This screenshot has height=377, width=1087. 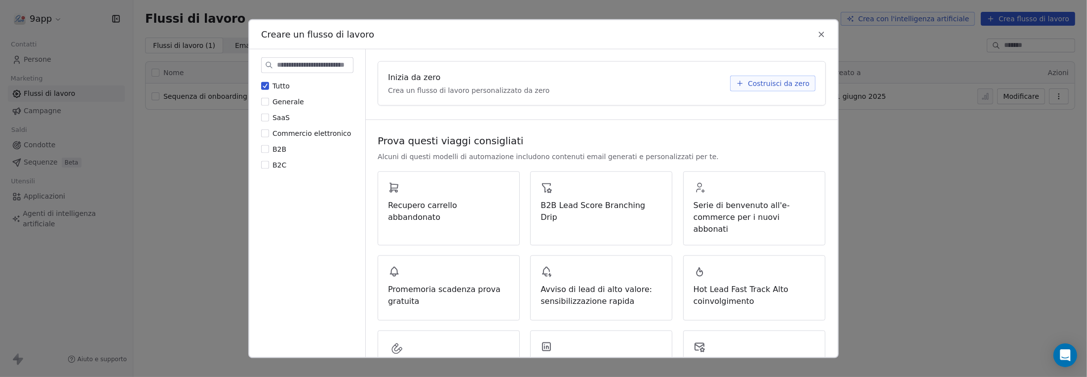 I want to click on button: Tutto, so click(x=265, y=85).